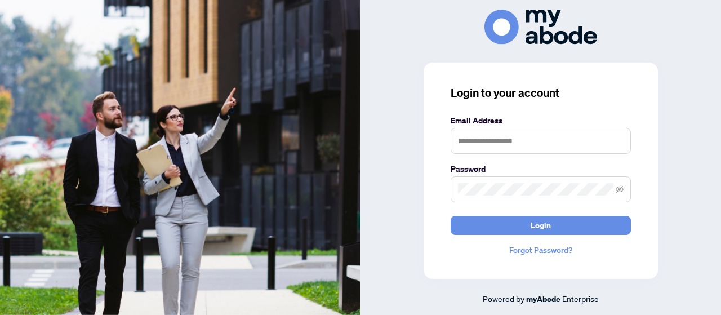 The height and width of the screenshot is (315, 721). What do you see at coordinates (541, 93) in the screenshot?
I see `h3: Login to your account` at bounding box center [541, 93].